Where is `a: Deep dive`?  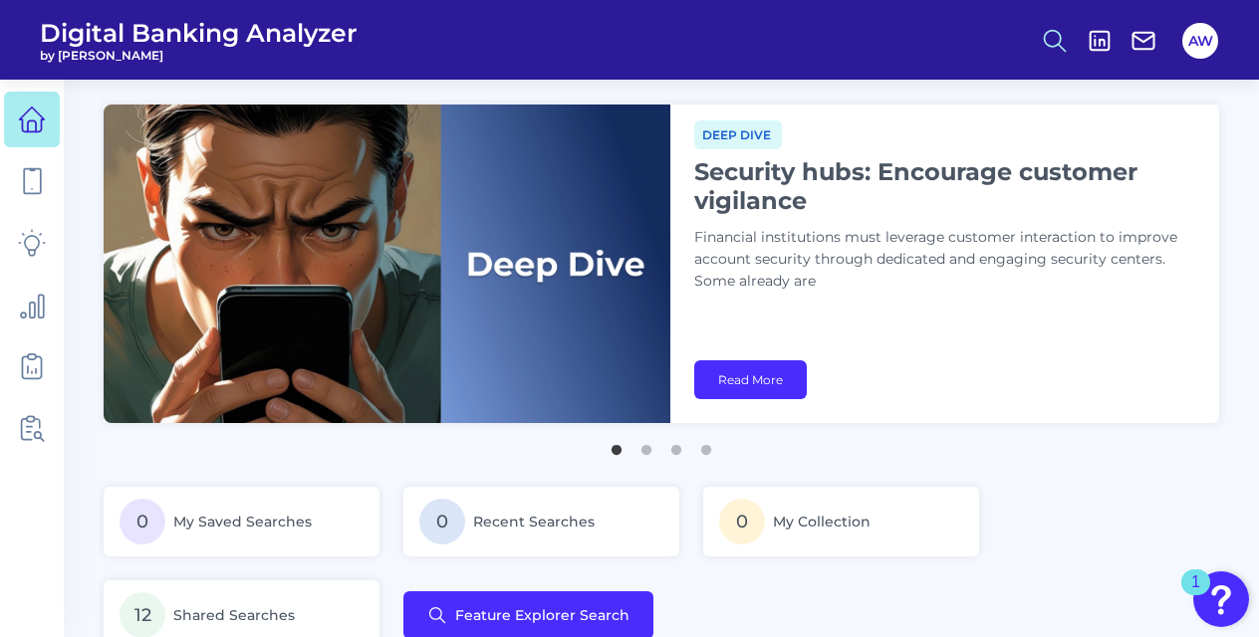
a: Deep dive is located at coordinates (738, 133).